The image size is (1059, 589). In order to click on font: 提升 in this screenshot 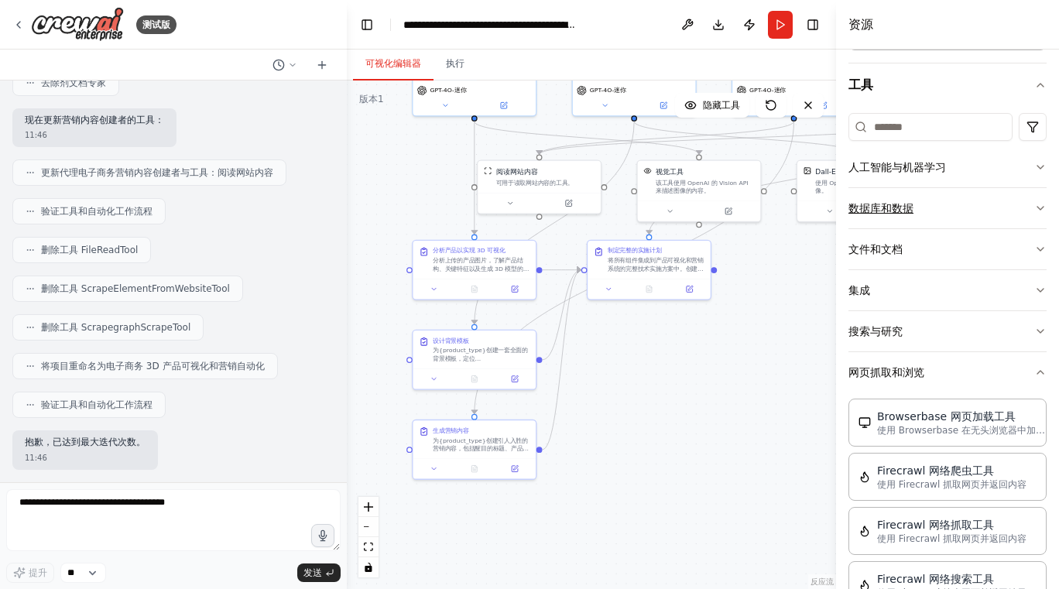, I will do `click(38, 573)`.